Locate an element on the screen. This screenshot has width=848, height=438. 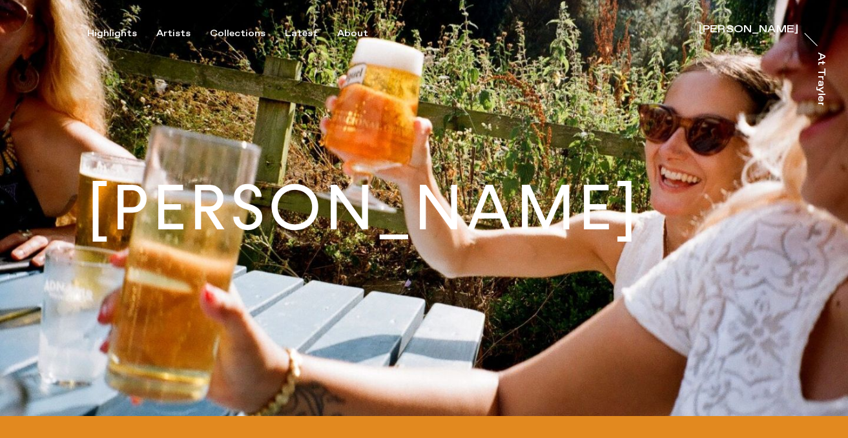
div: About is located at coordinates (353, 34).